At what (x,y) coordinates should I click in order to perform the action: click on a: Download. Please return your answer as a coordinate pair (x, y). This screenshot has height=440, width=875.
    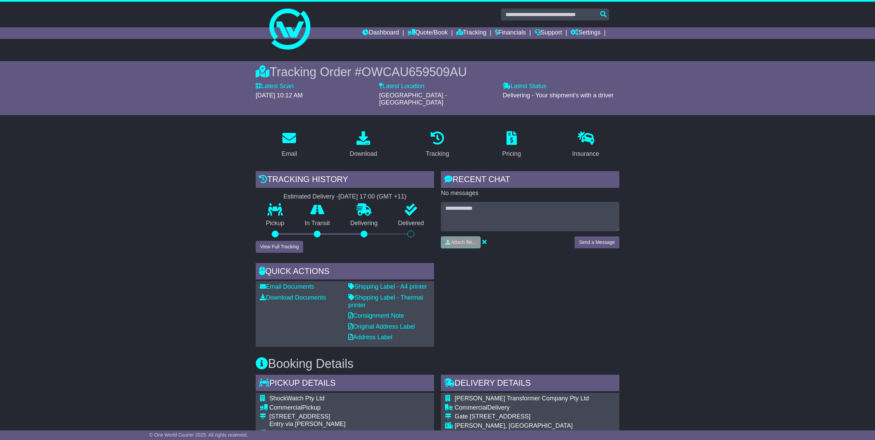
    Looking at the image, I should click on (363, 145).